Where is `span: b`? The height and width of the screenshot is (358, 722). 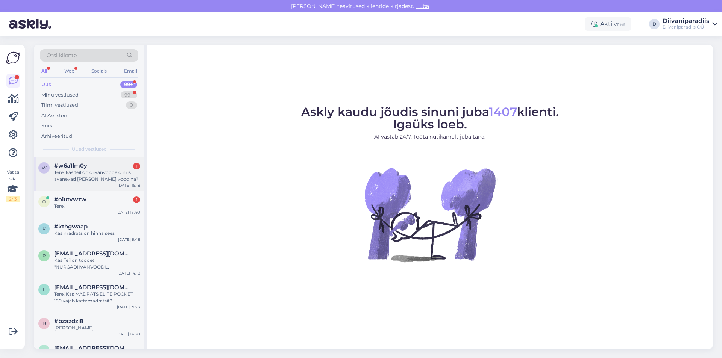
span: b is located at coordinates (44, 323).